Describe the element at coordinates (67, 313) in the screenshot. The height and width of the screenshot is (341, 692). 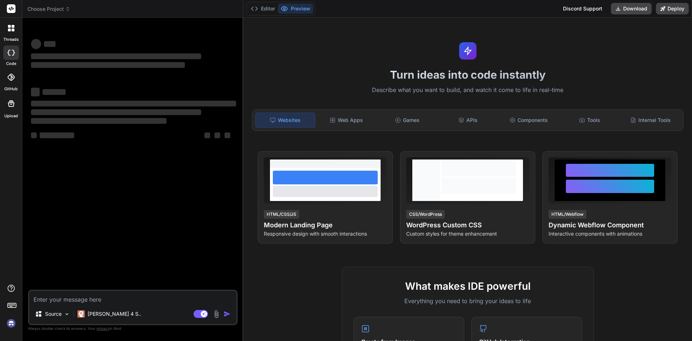
I see `img: Pick Models` at that location.